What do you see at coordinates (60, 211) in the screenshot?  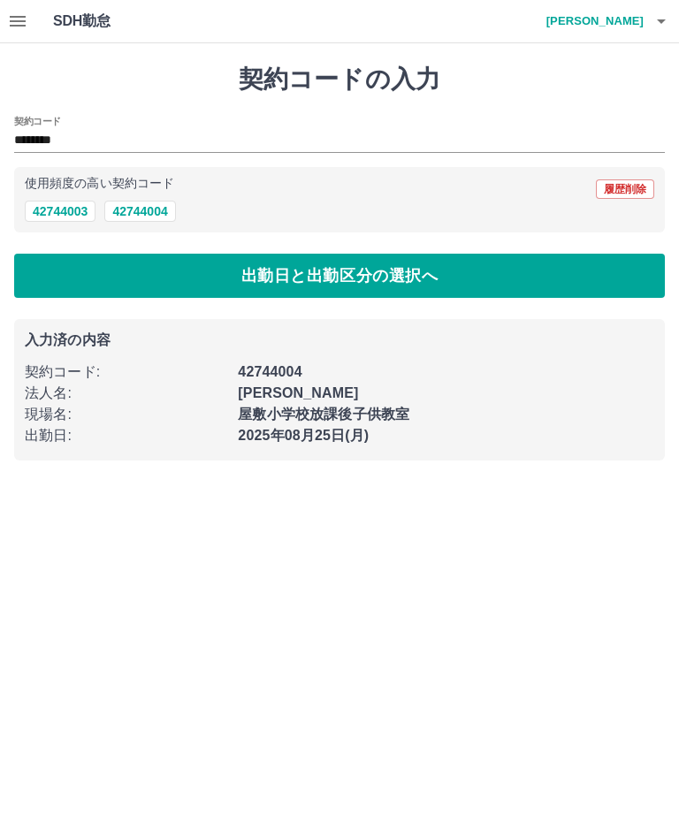 I see `button: 42744003` at bounding box center [60, 211].